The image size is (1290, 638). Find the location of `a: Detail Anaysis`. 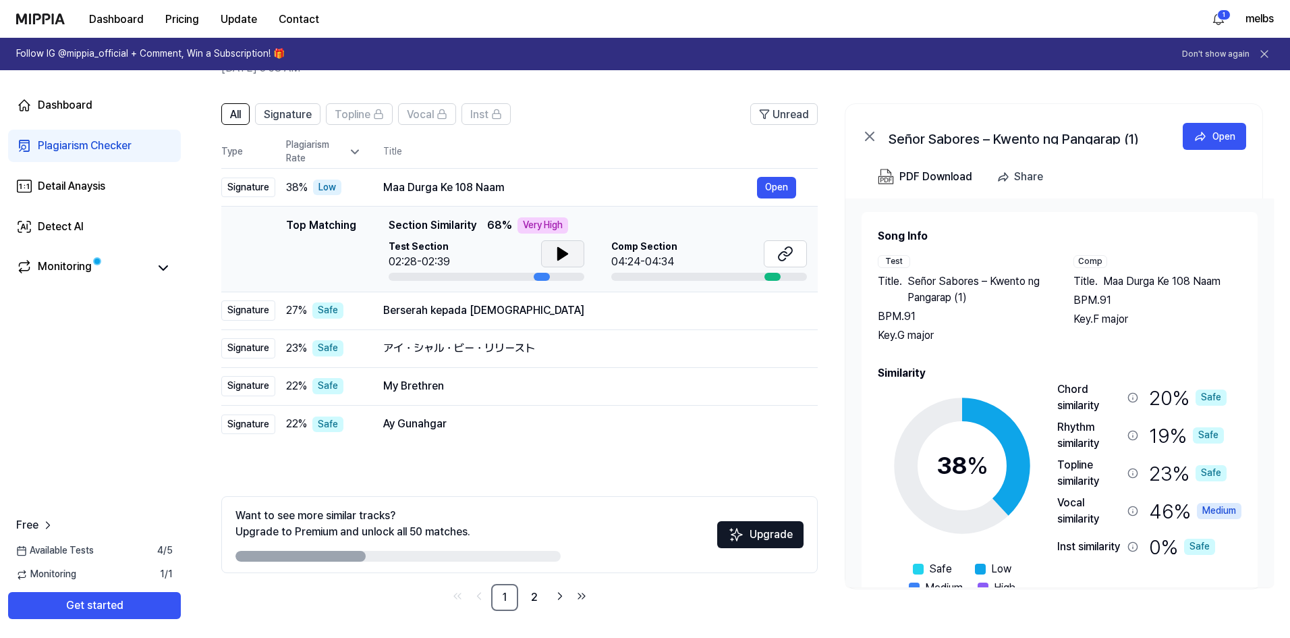

a: Detail Anaysis is located at coordinates (94, 186).